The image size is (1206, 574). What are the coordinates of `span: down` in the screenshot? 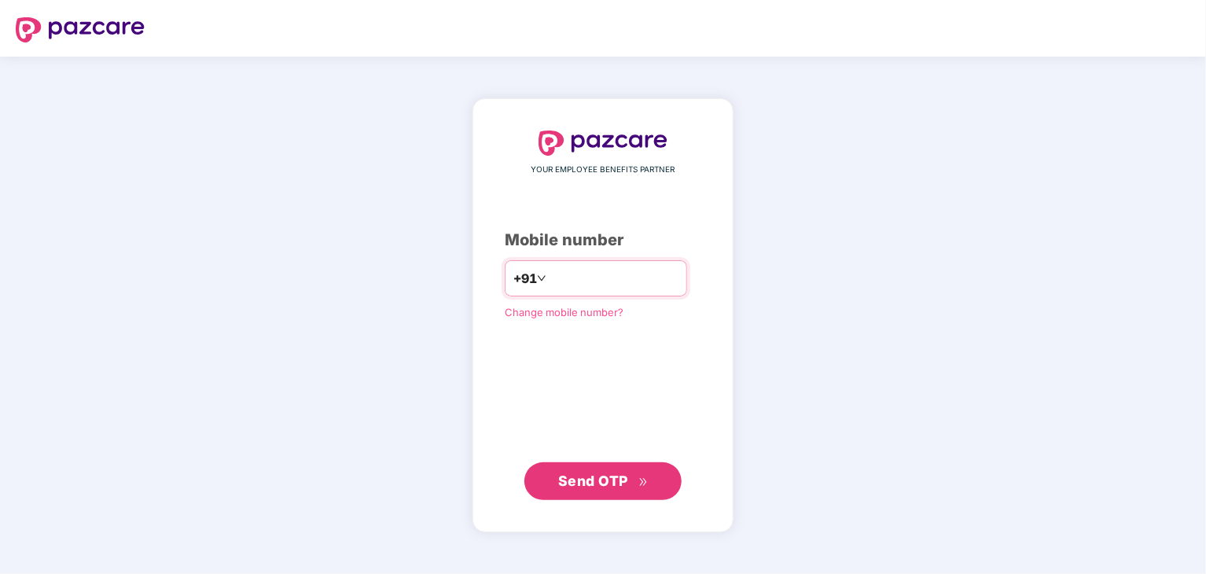 It's located at (541, 278).